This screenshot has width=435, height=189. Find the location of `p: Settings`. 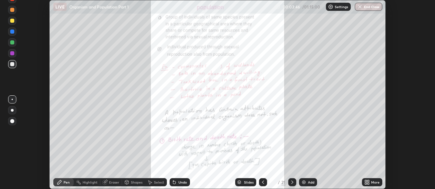

p: Settings is located at coordinates (341, 7).